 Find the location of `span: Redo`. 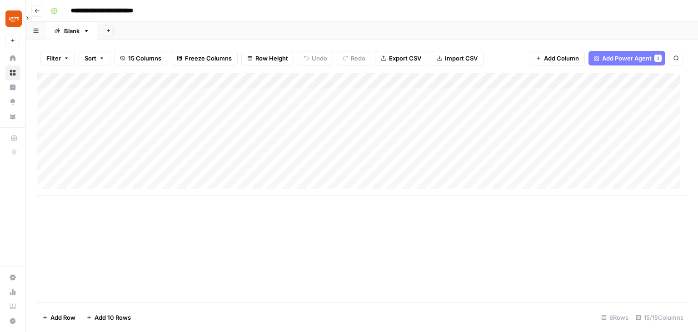

span: Redo is located at coordinates (358, 58).